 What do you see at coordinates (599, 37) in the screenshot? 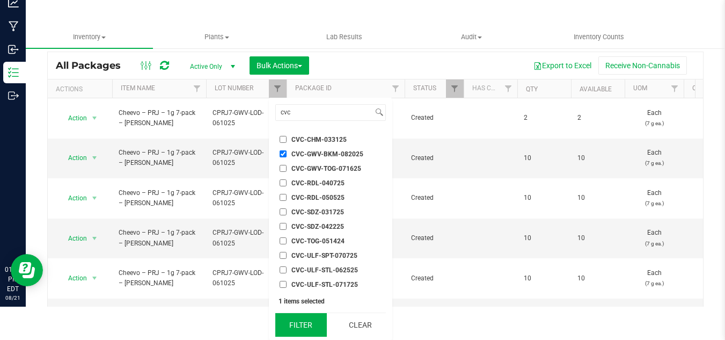
I see `a: Inventory Counts` at bounding box center [599, 37].